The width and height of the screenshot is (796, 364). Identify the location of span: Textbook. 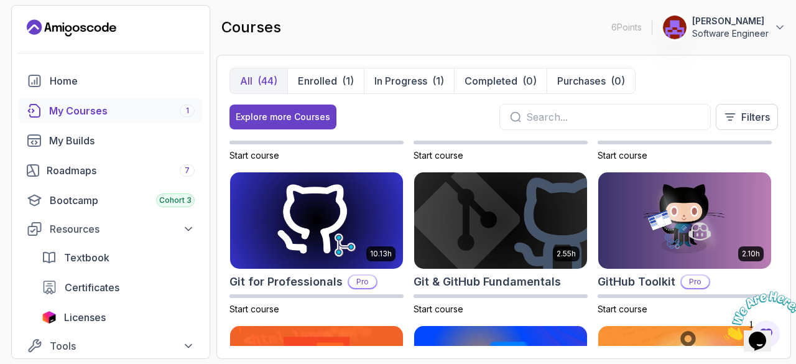
(86, 257).